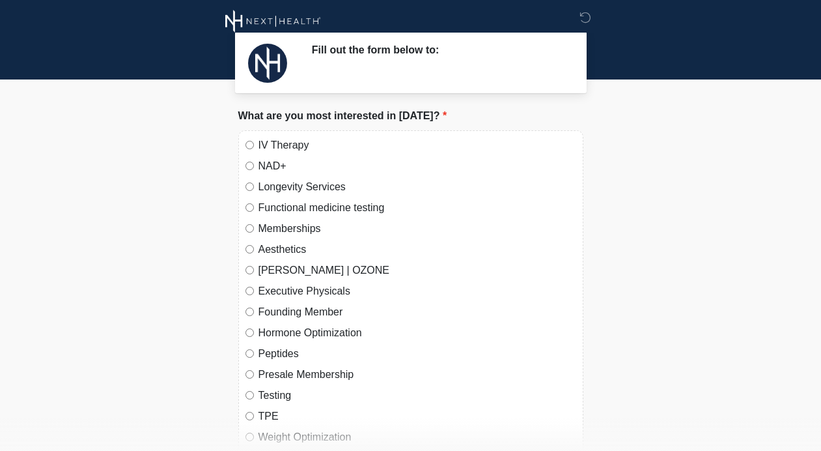 The width and height of the screenshot is (821, 451). What do you see at coordinates (273, 21) in the screenshot?
I see `img: Next Health Wellness Logo` at bounding box center [273, 21].